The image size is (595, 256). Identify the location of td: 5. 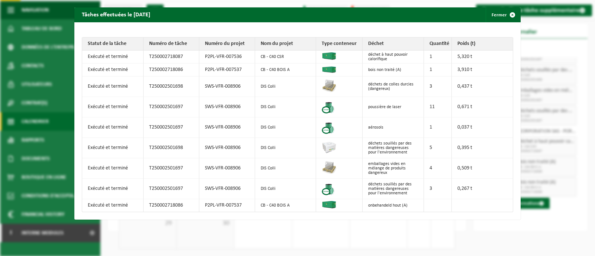
(438, 148).